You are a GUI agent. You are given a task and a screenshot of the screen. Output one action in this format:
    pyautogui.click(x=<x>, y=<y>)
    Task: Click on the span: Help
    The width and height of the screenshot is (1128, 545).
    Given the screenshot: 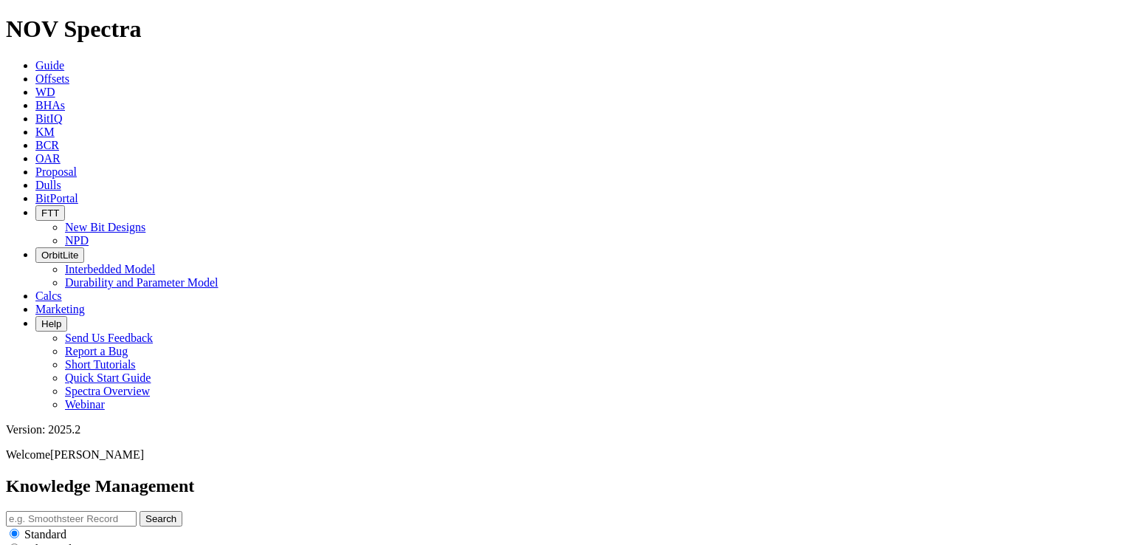 What is the action you would take?
    pyautogui.click(x=51, y=323)
    